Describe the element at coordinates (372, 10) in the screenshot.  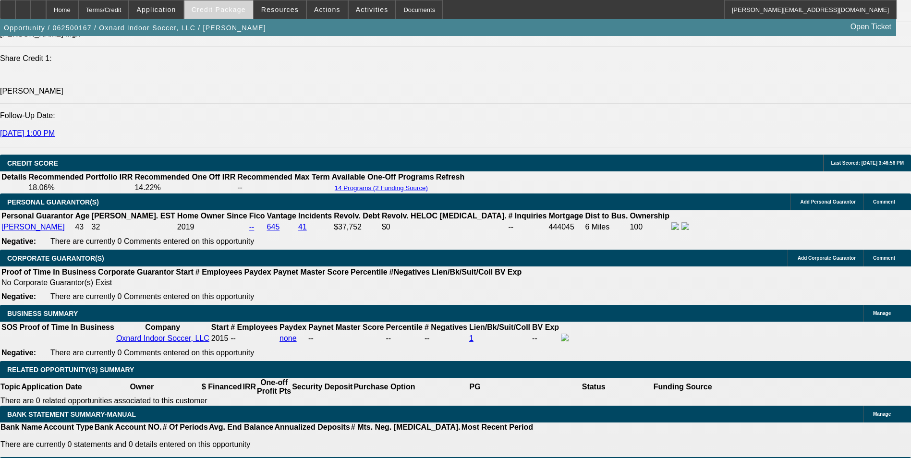
I see `span: Activities` at that location.